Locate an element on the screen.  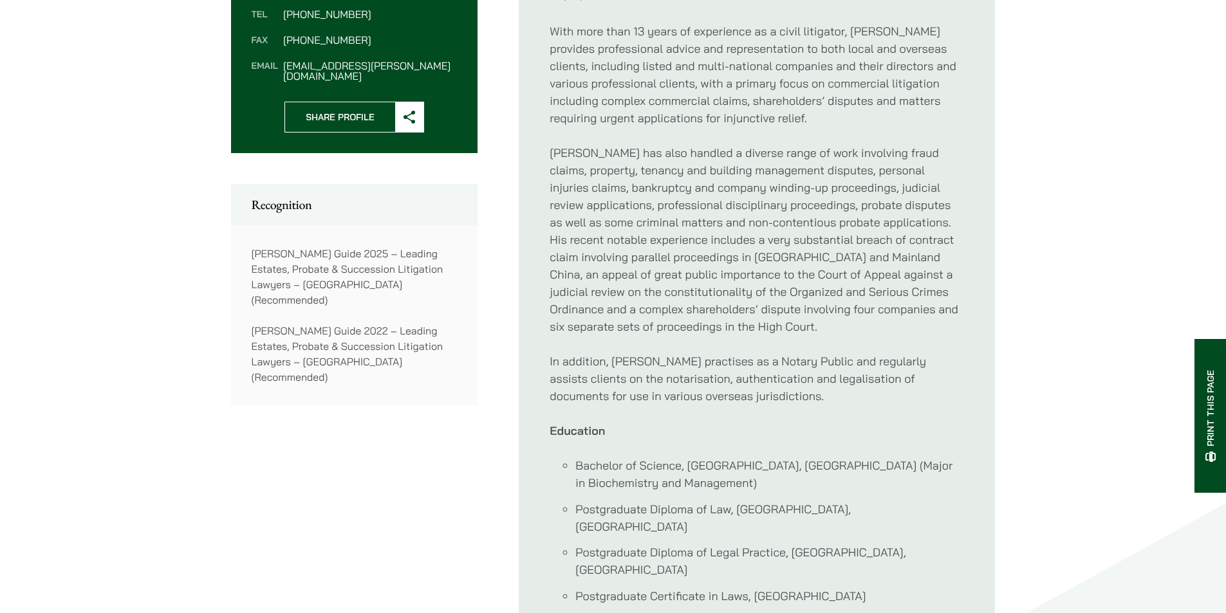
span: Share Profile is located at coordinates (340, 117).